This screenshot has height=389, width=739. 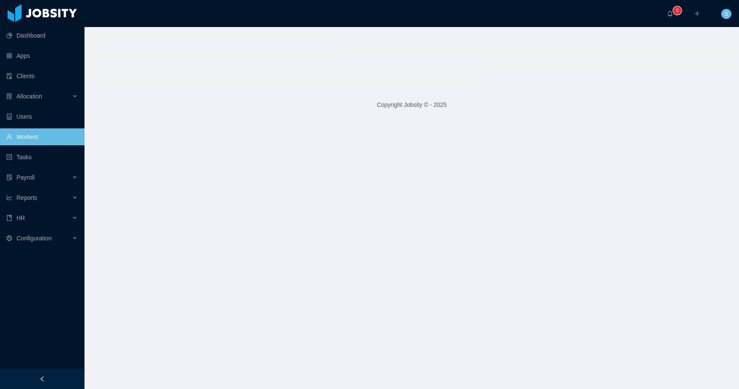 I want to click on a: icon: appstoreApps, so click(x=42, y=56).